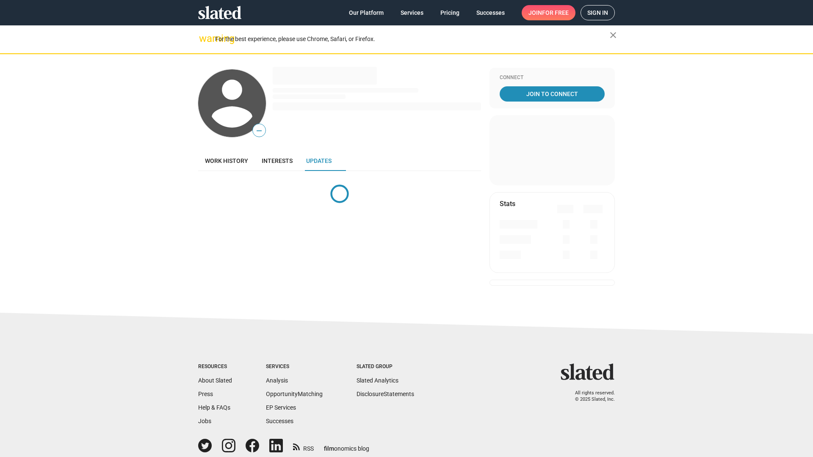  What do you see at coordinates (552, 94) in the screenshot?
I see `a: Join To Connect` at bounding box center [552, 94].